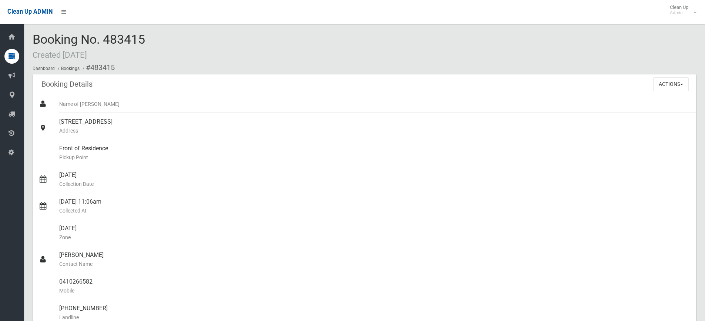 This screenshot has width=705, height=321. Describe the element at coordinates (681, 10) in the screenshot. I see `span: Clean Up` at that location.